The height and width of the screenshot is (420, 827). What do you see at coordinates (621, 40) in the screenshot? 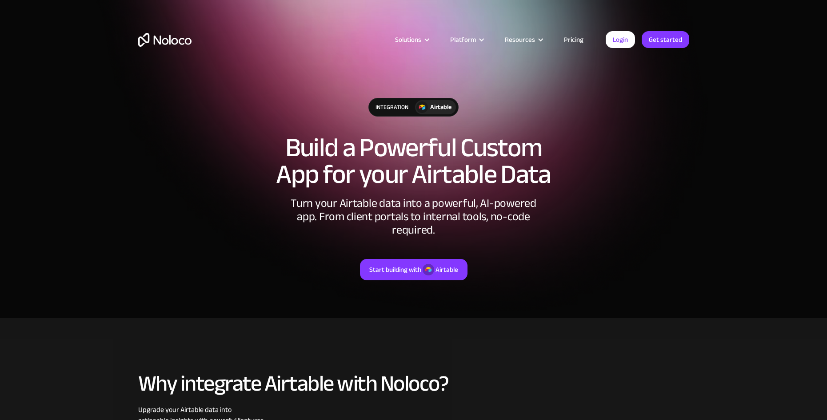
I see `a: Login` at bounding box center [621, 40].